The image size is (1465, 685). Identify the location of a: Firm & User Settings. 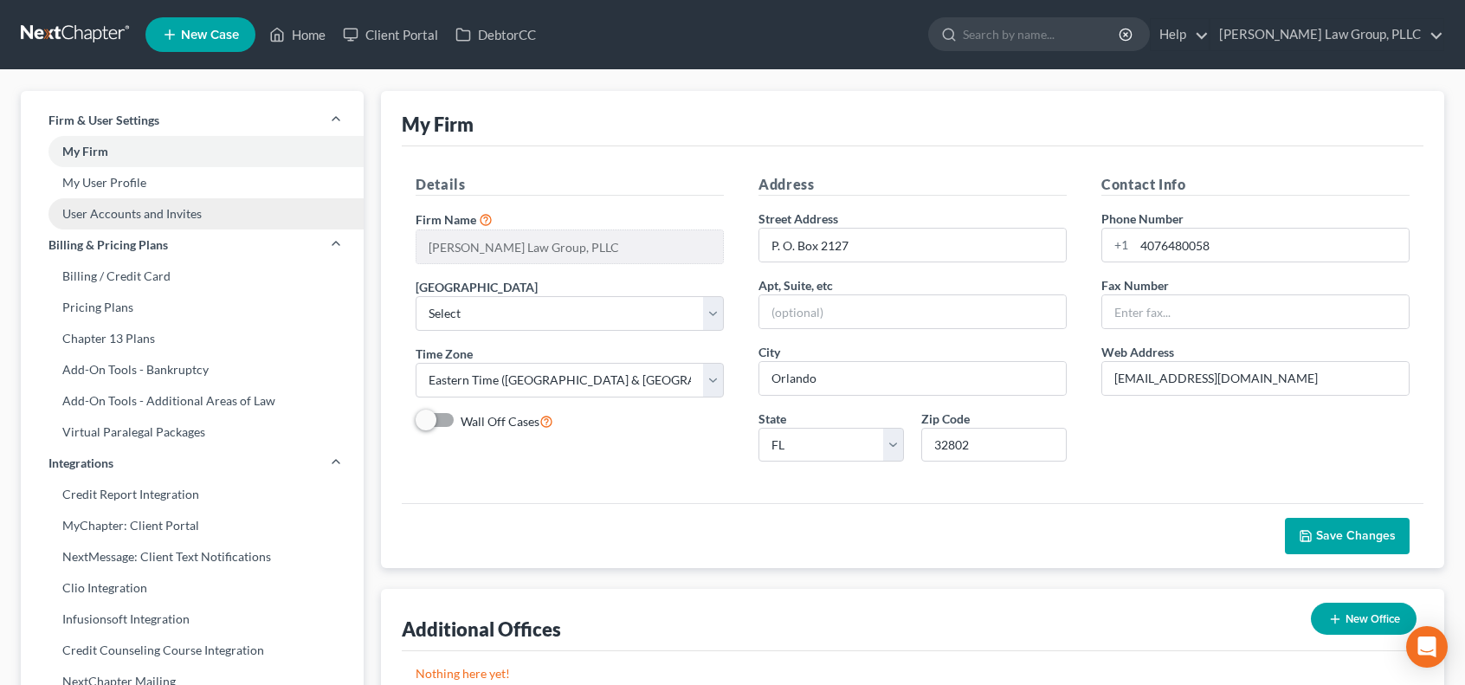
(192, 120).